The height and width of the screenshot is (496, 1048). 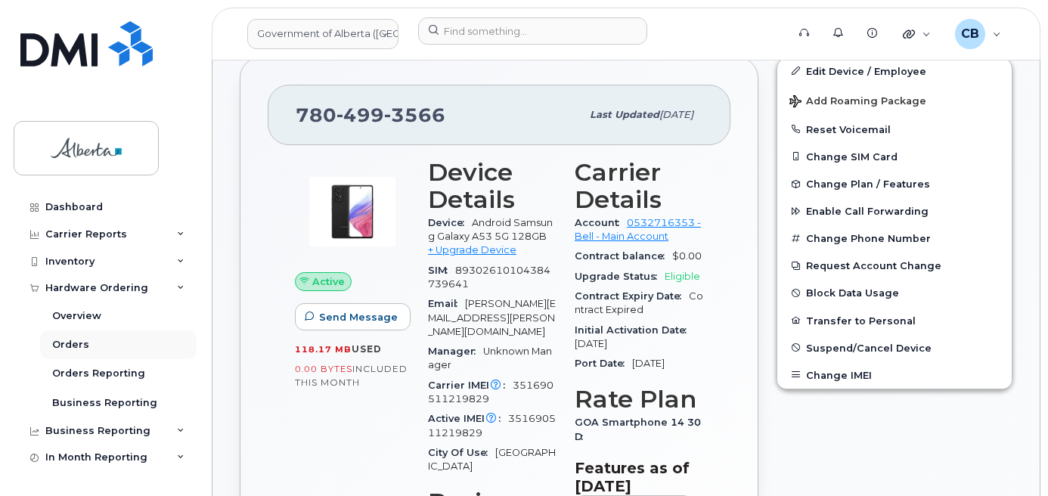 I want to click on span: Upgrade Status, so click(x=619, y=276).